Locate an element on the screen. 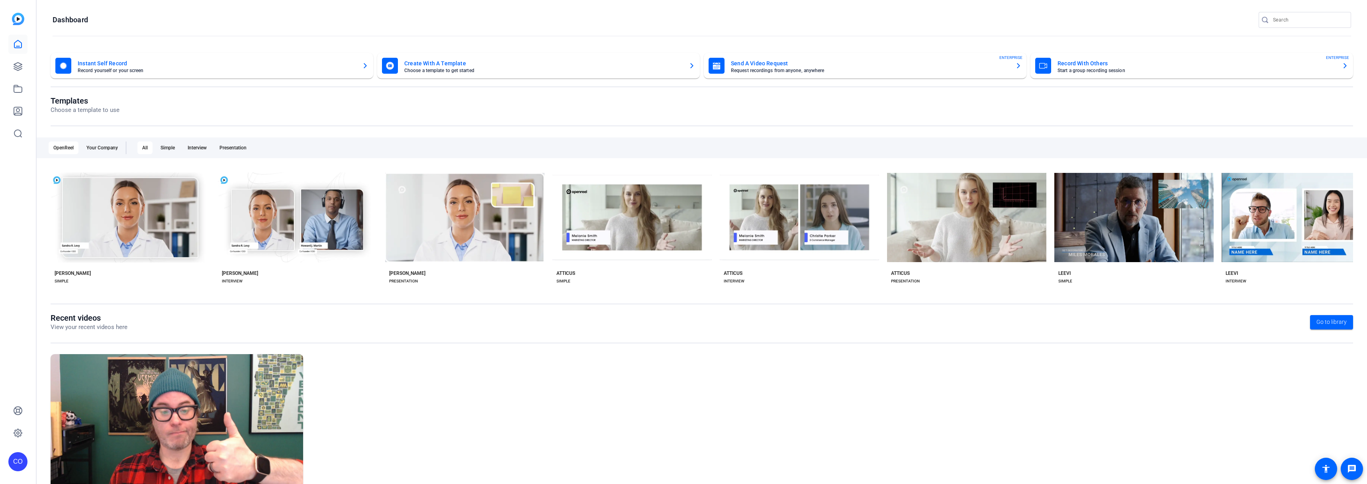  span: Go to library is located at coordinates (1331, 322).